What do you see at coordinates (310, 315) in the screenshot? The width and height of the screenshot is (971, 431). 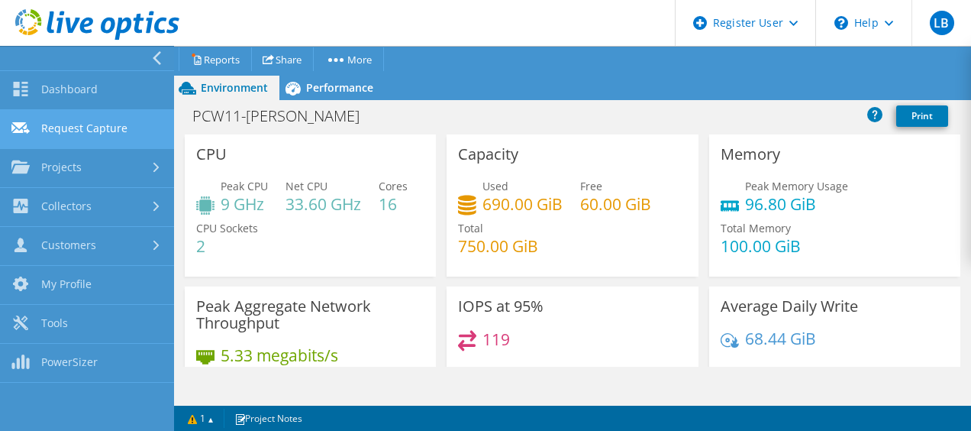 I see `h3: Peak Aggregate Network Throughput` at bounding box center [310, 315].